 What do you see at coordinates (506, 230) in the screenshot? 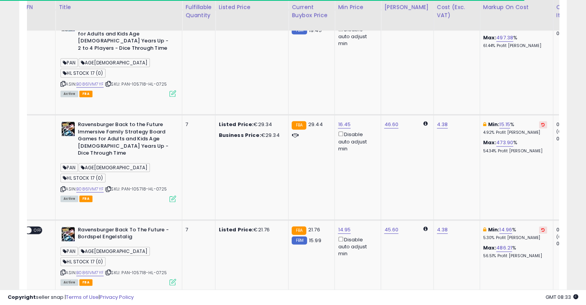
I see `a: 14.96` at bounding box center [506, 230].